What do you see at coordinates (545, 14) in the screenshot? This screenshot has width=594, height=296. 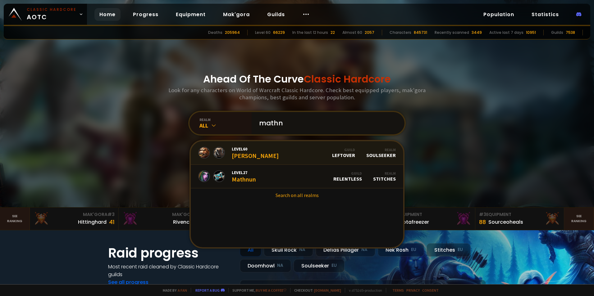 I see `a: Statistics` at bounding box center [545, 14].